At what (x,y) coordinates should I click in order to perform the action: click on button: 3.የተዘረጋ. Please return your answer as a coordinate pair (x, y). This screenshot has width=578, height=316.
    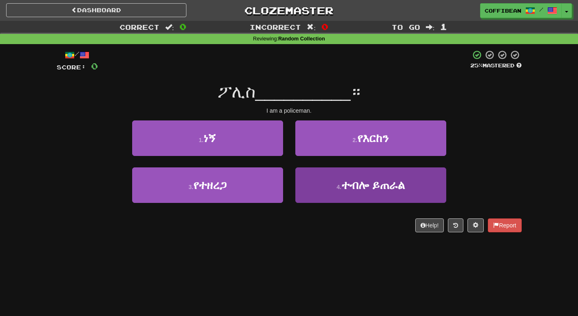
    Looking at the image, I should click on (208, 185).